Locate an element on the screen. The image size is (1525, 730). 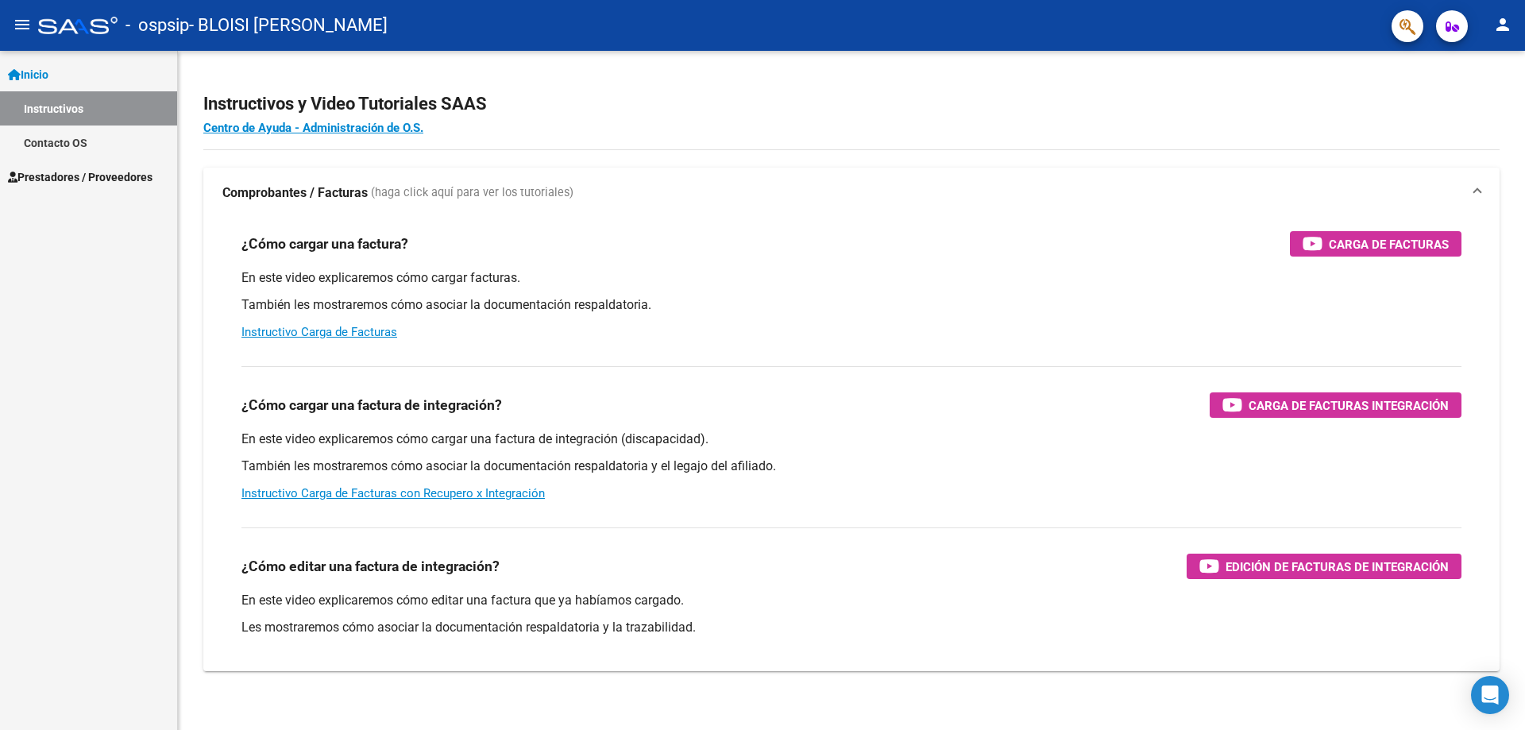
h2: Instructivos y Video Tutoriales SAAS is located at coordinates (851, 104).